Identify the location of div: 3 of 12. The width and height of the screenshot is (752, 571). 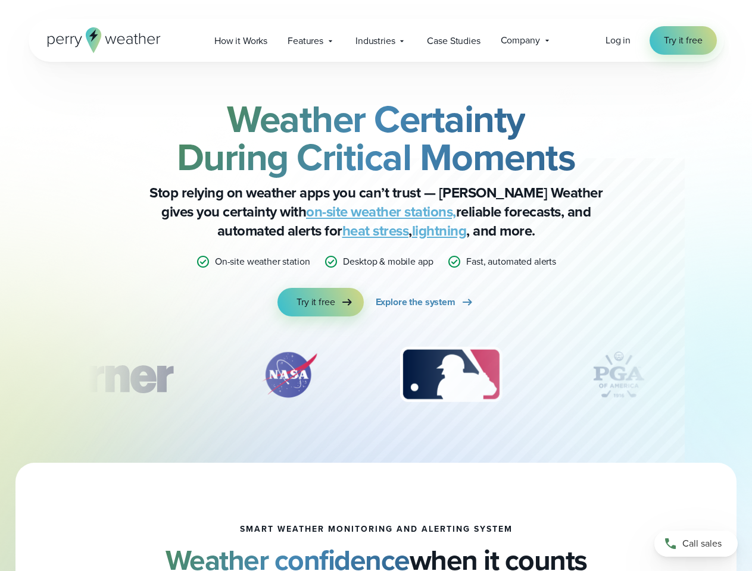
(451, 375).